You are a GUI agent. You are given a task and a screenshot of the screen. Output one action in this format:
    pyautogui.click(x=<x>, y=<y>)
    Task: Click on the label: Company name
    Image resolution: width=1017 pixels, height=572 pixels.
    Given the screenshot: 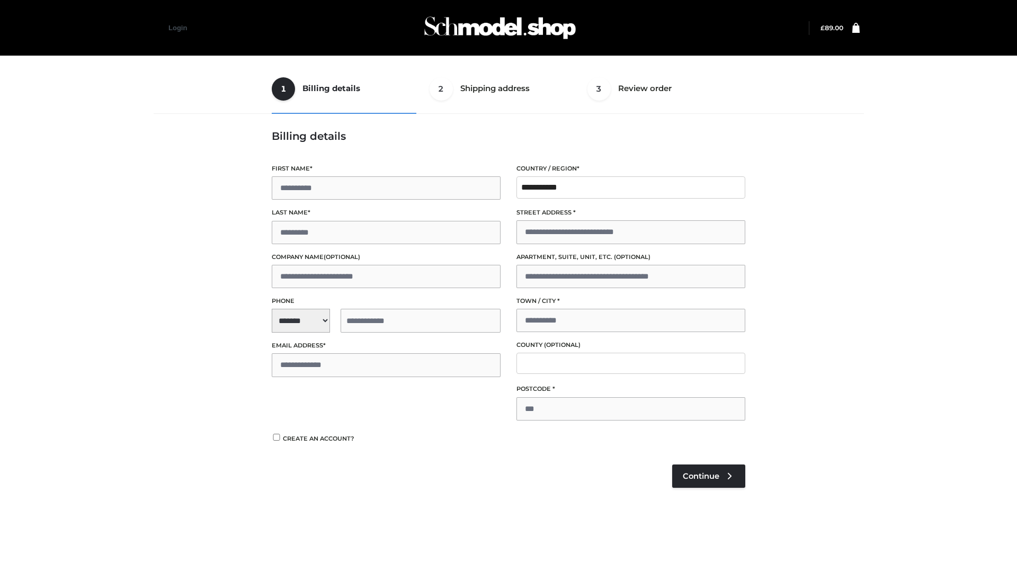 What is the action you would take?
    pyautogui.click(x=386, y=257)
    